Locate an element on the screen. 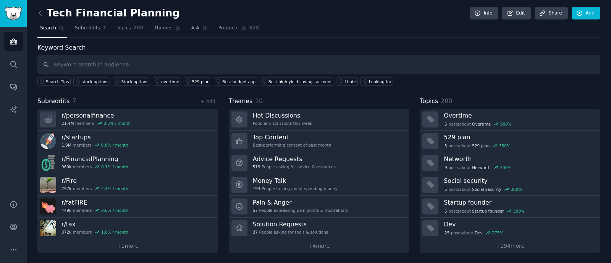 The image size is (611, 263). div: 0.5 % / month is located at coordinates (117, 123).